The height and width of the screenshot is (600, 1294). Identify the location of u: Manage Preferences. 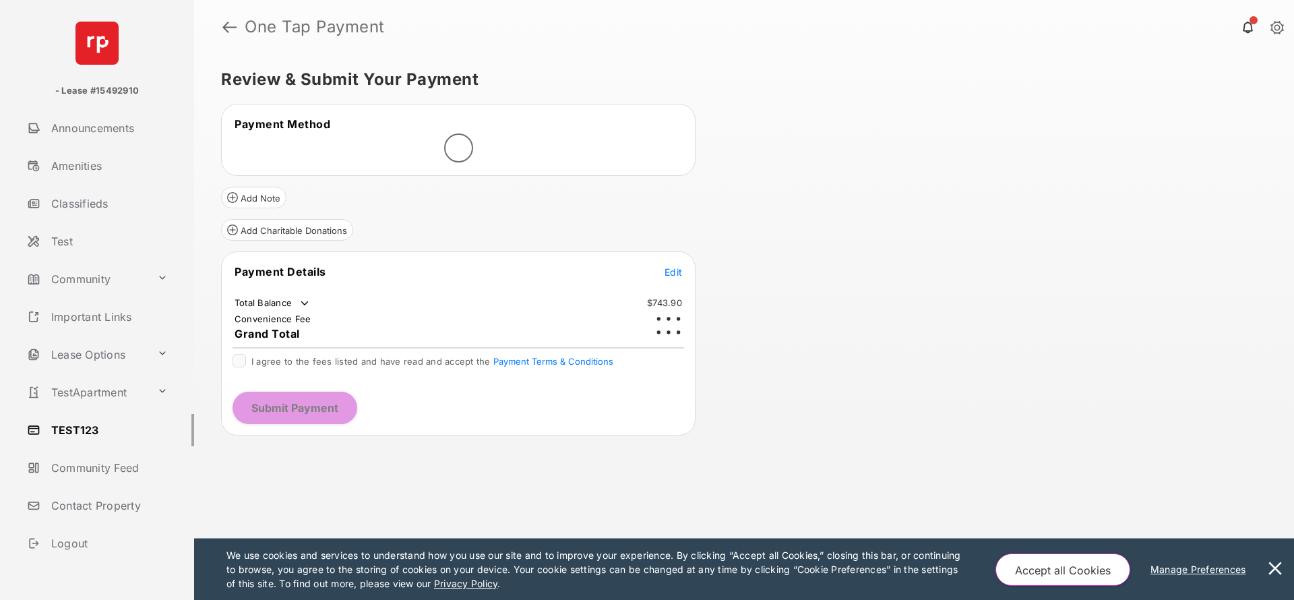
(1201, 569).